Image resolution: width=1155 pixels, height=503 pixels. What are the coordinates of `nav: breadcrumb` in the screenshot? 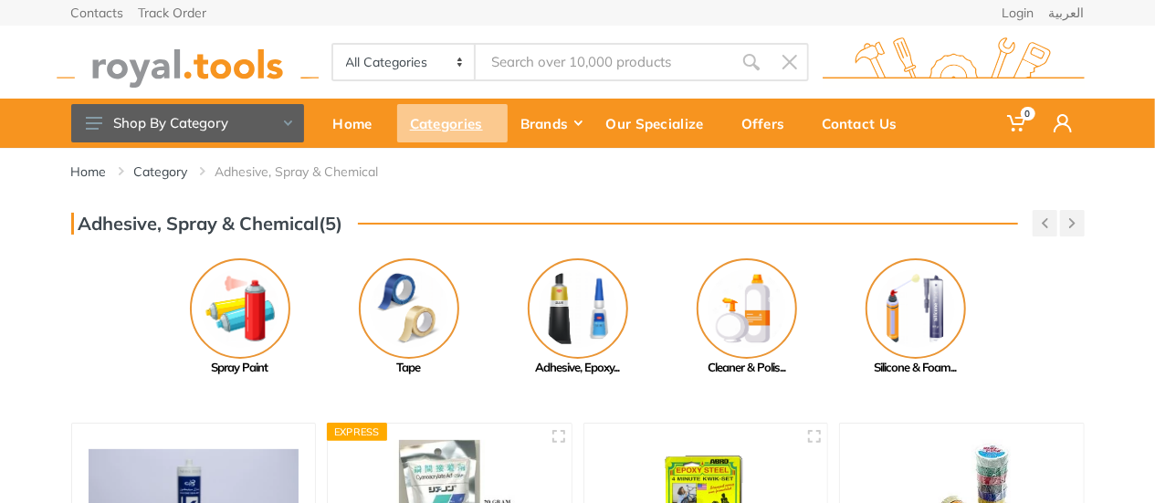 It's located at (578, 172).